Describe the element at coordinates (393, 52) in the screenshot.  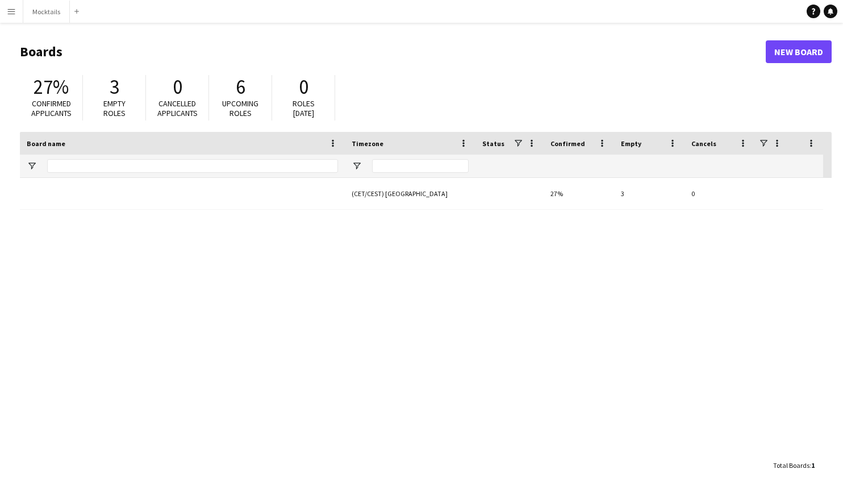
I see `h1: Boards` at that location.